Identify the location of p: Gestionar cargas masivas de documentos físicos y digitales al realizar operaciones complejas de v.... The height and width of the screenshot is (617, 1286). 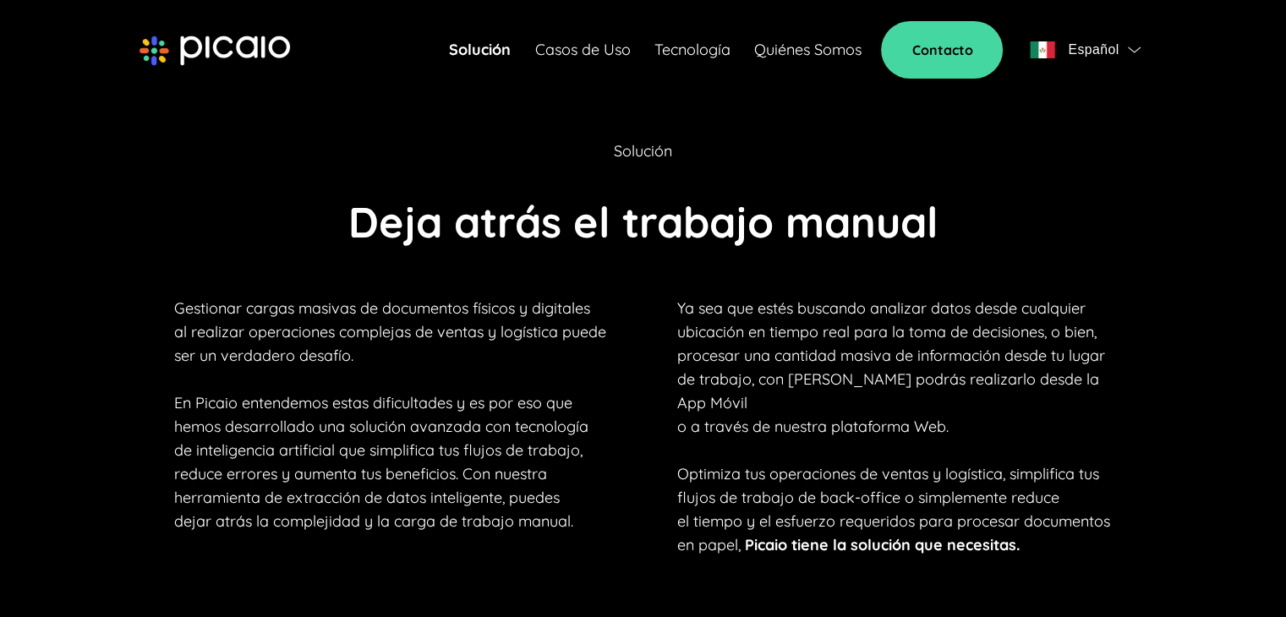
(390, 415).